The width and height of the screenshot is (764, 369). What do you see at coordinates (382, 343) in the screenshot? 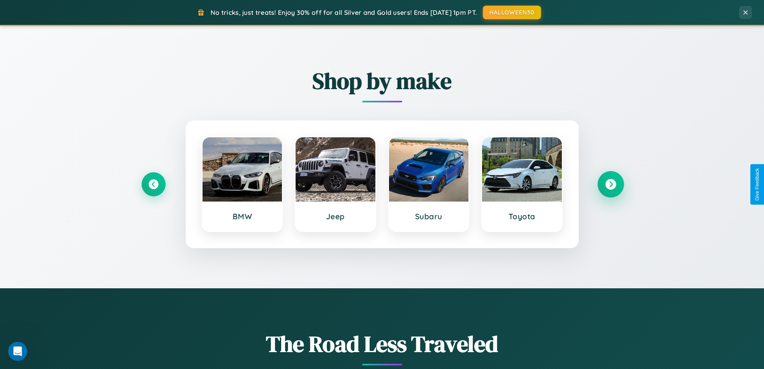
I see `h1: The Road Less Traveled` at bounding box center [382, 343].